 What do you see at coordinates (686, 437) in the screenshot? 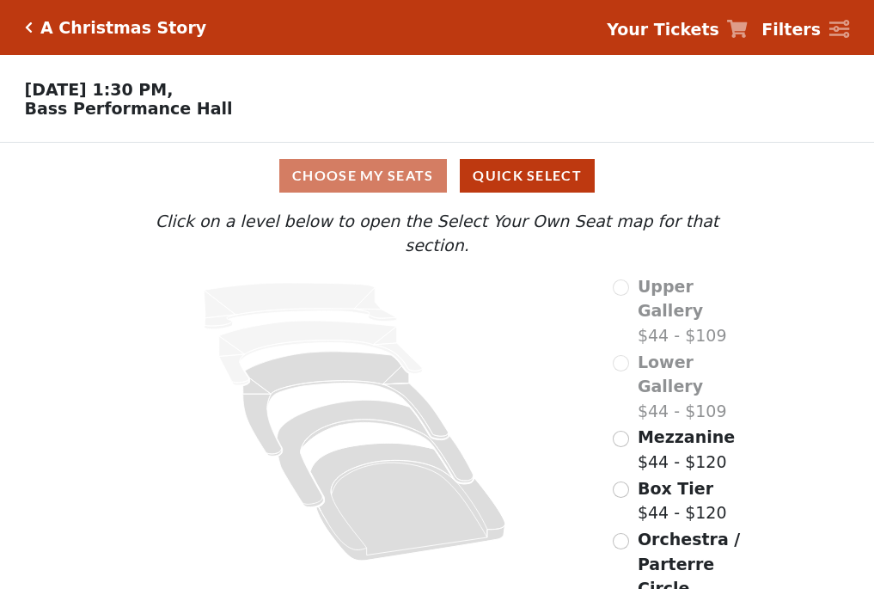
I see `span: Mezzanine` at bounding box center [686, 437].